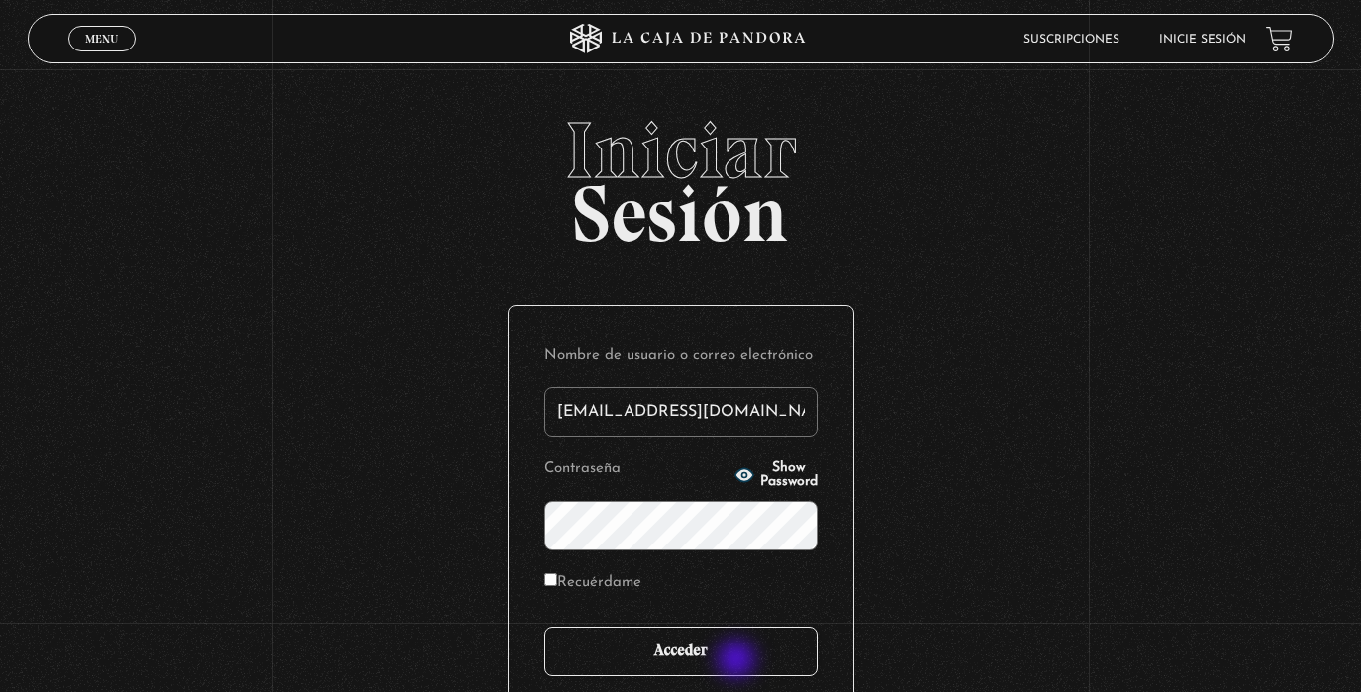 The image size is (1361, 692). What do you see at coordinates (681, 356) in the screenshot?
I see `label: Nombre de usuario o correo electrónico` at bounding box center [681, 356].